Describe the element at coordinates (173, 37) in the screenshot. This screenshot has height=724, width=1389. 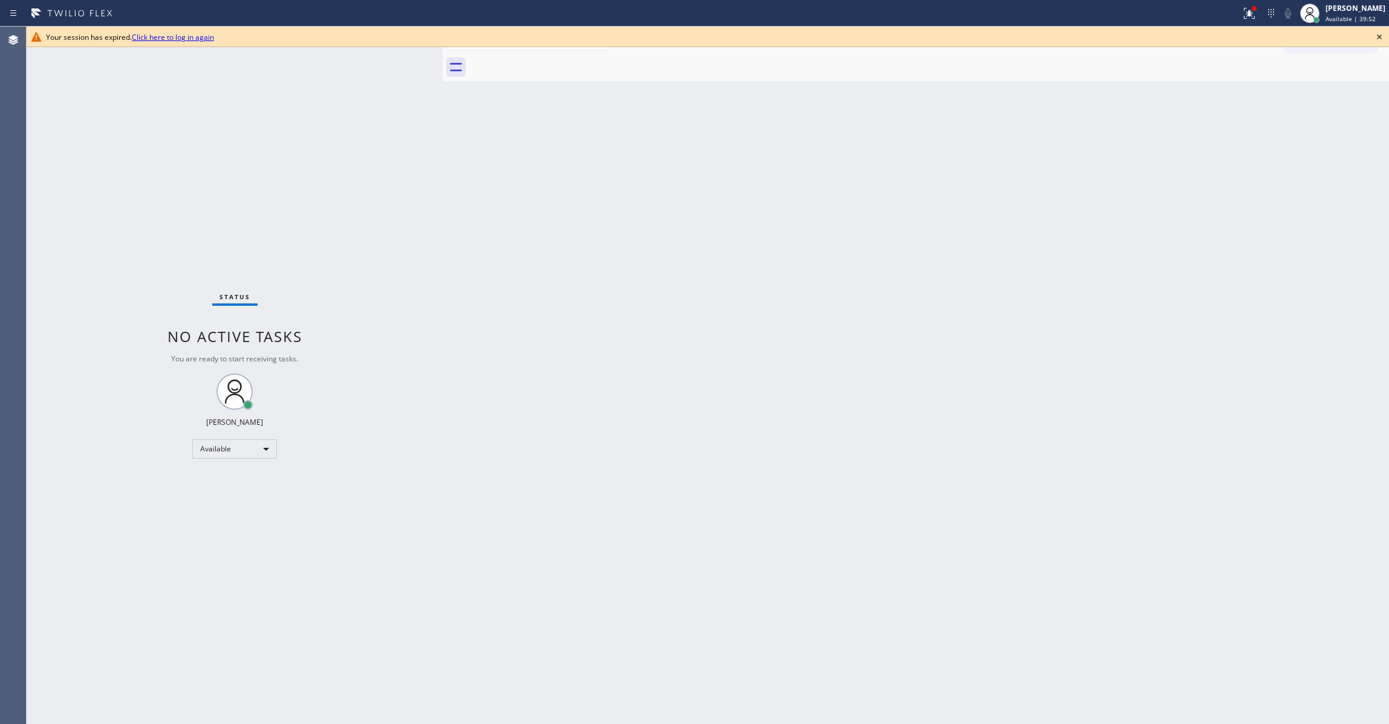
I see `a: Click here to log in again` at that location.